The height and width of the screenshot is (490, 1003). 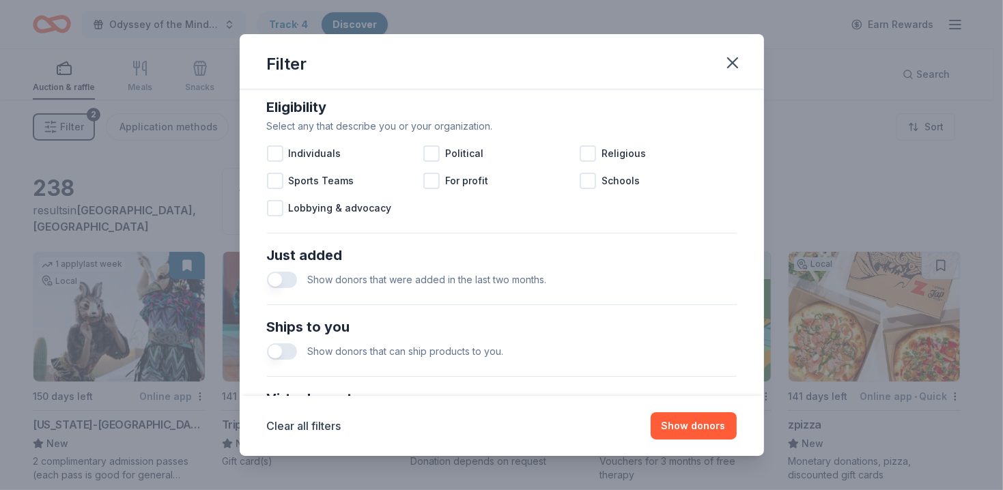 I want to click on span: Sports Teams, so click(x=322, y=181).